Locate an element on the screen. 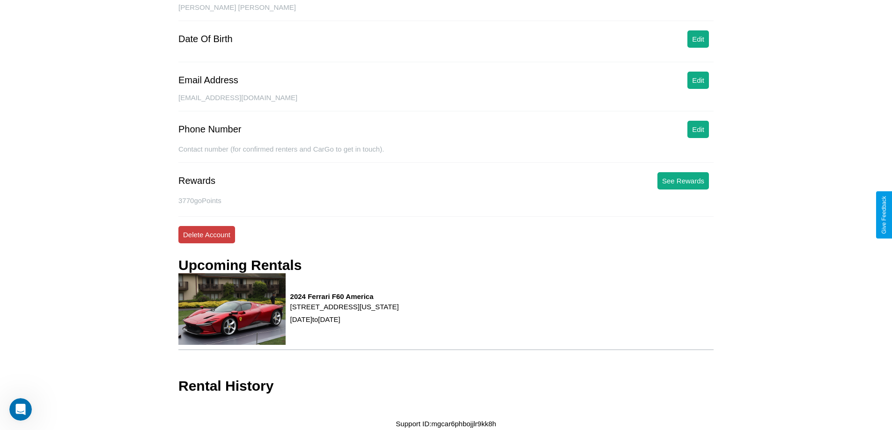 The height and width of the screenshot is (430, 892). div: Email Address is located at coordinates (208, 80).